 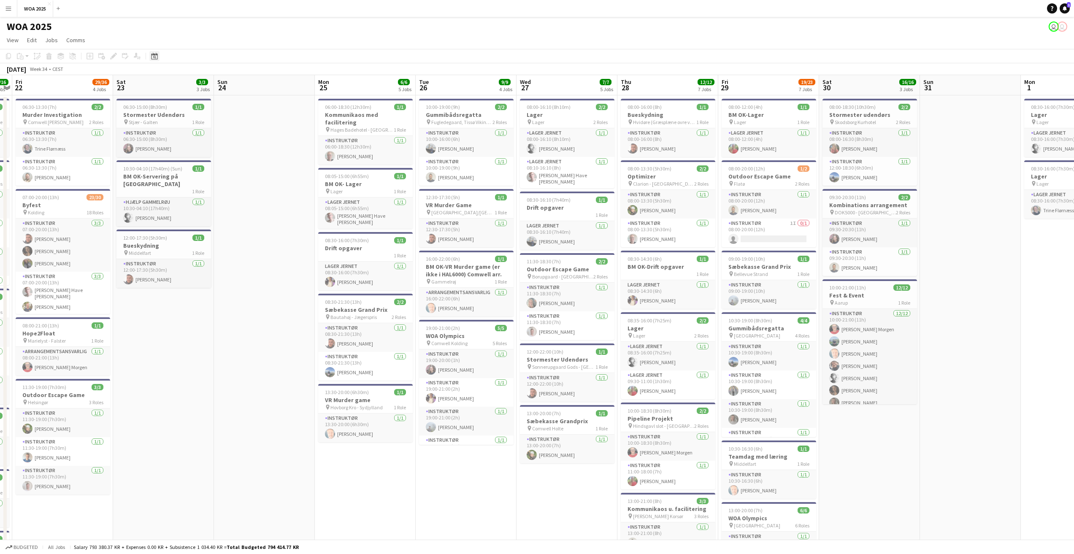 What do you see at coordinates (443, 259) in the screenshot?
I see `span: 16:00-22:00 (6h)` at bounding box center [443, 259].